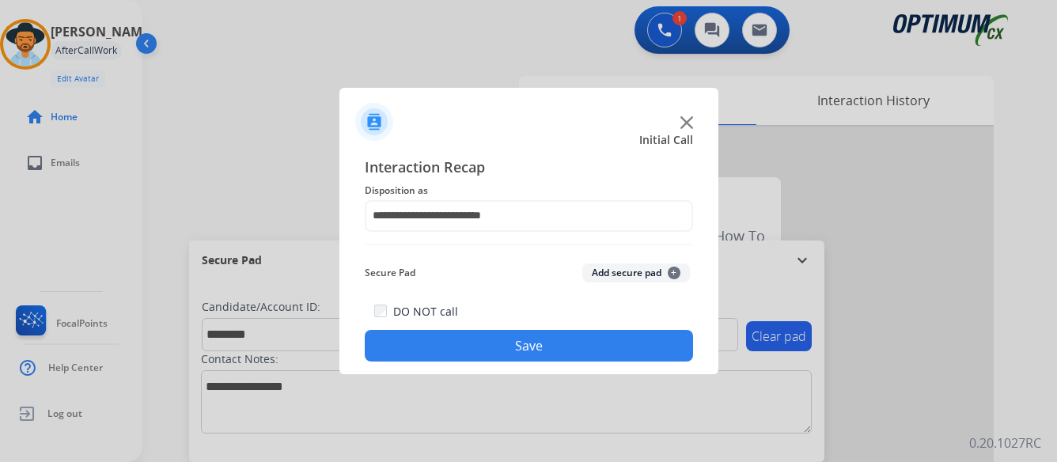 This screenshot has width=1057, height=462. I want to click on button: Add secure pad+, so click(636, 273).